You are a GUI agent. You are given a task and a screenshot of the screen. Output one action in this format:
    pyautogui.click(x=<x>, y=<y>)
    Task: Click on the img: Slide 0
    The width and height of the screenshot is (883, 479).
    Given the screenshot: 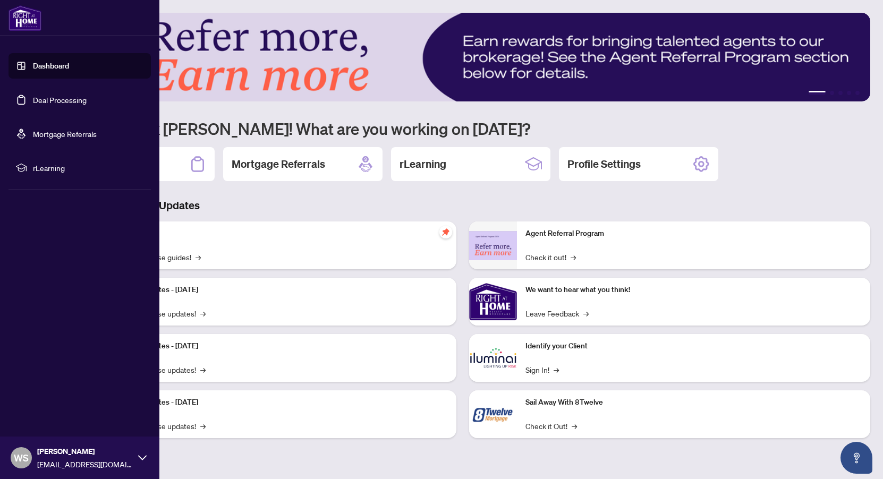 What is the action you would take?
    pyautogui.click(x=462, y=57)
    